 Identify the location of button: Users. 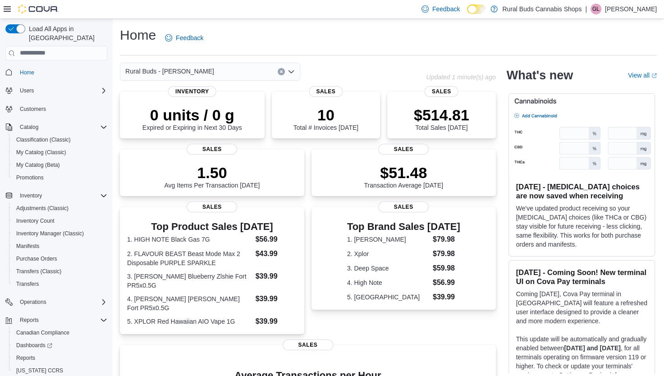
(27, 91).